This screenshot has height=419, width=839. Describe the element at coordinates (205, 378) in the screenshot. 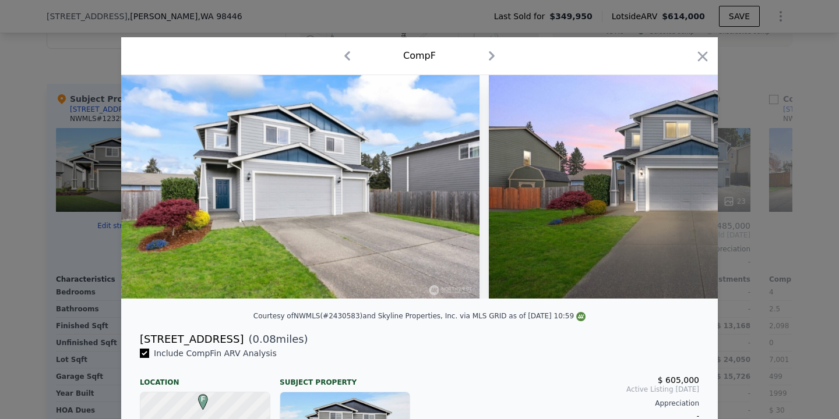

I see `div: Location` at that location.